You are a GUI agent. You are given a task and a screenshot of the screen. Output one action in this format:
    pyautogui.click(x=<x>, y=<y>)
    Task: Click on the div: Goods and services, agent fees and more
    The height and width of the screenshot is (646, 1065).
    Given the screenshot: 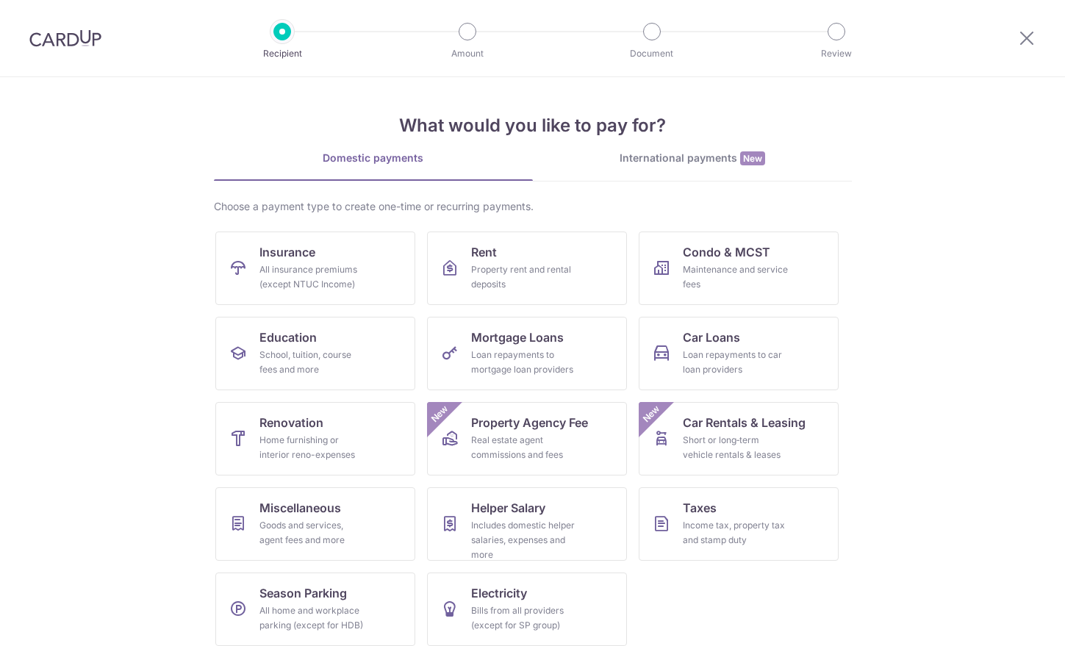 What is the action you would take?
    pyautogui.click(x=312, y=533)
    